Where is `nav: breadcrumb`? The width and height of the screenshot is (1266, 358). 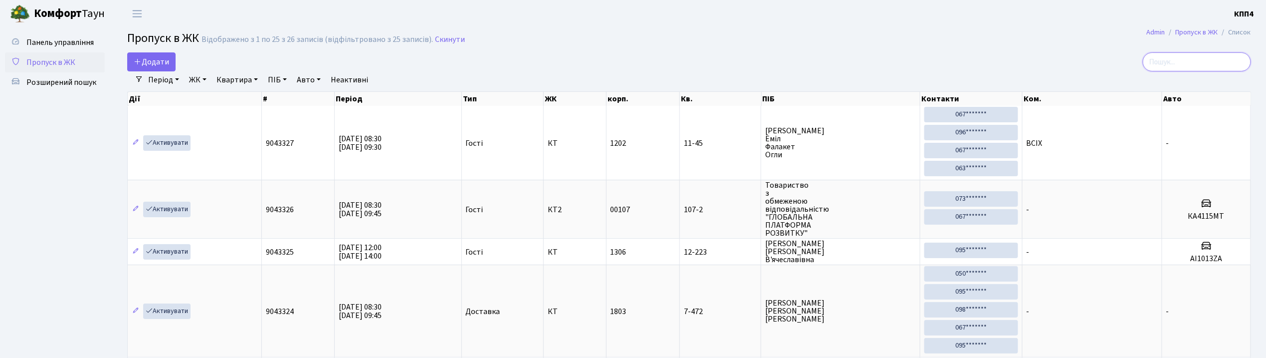
nav: breadcrumb is located at coordinates (1199, 32).